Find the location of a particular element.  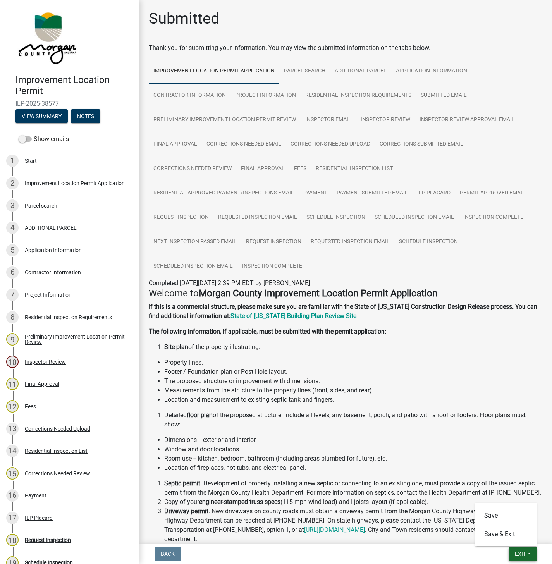

div: Thank you for submitting your information. You may view the submitted information on the tabs below. is located at coordinates (345, 48).